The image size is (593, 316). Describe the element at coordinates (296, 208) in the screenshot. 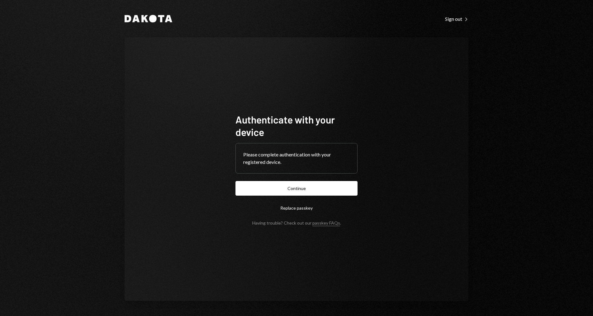

I see `button: Replace passkey` at that location.